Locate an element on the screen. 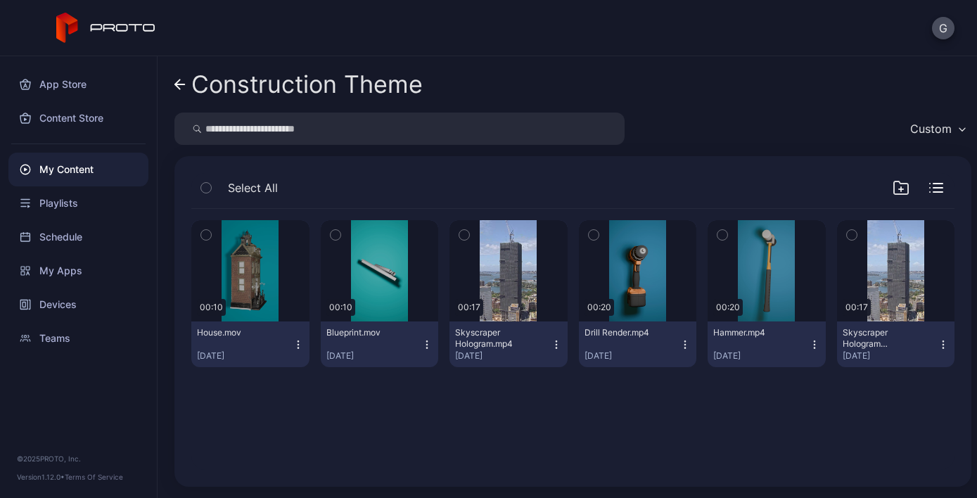 The image size is (977, 498). div: Construction Theme is located at coordinates (307, 84).